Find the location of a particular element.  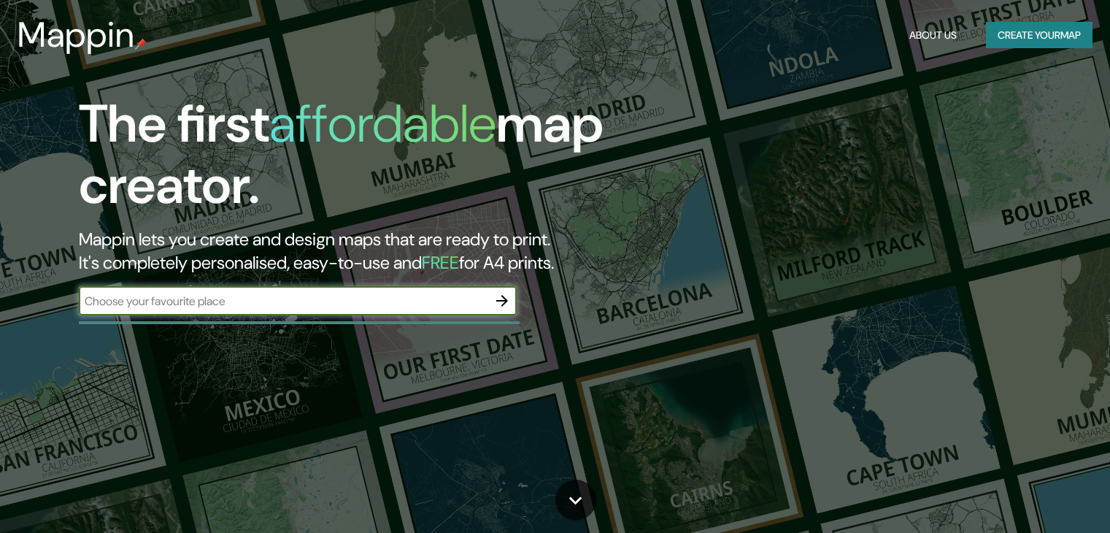

img: mappin-pin is located at coordinates (141, 44).